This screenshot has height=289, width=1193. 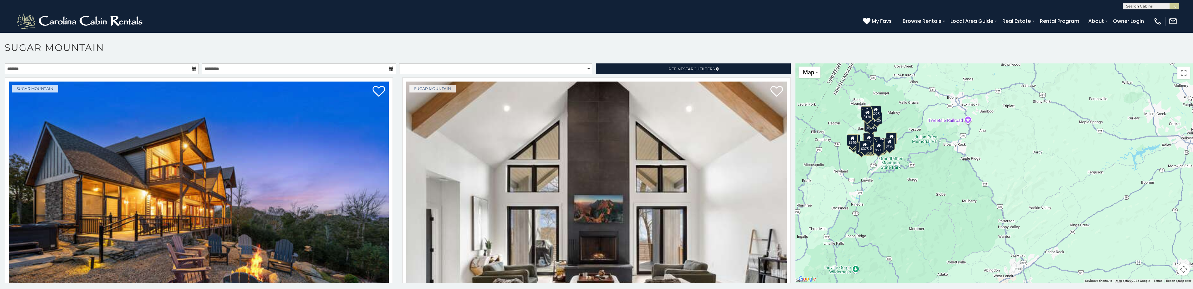 I want to click on div: $210, so click(x=854, y=140).